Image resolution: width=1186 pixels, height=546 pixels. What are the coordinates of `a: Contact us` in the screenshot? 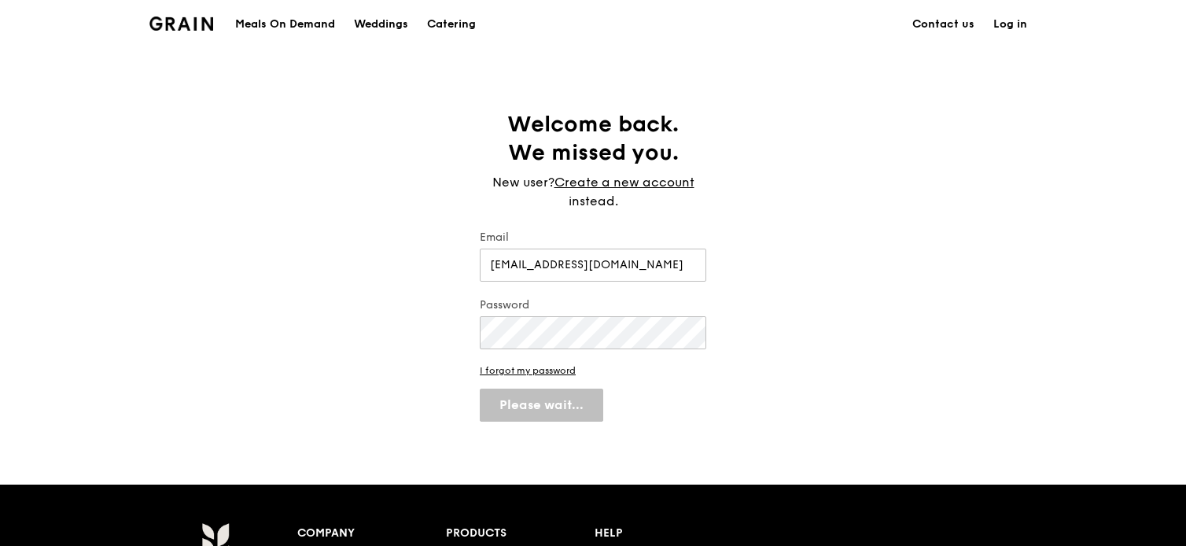 It's located at (943, 24).